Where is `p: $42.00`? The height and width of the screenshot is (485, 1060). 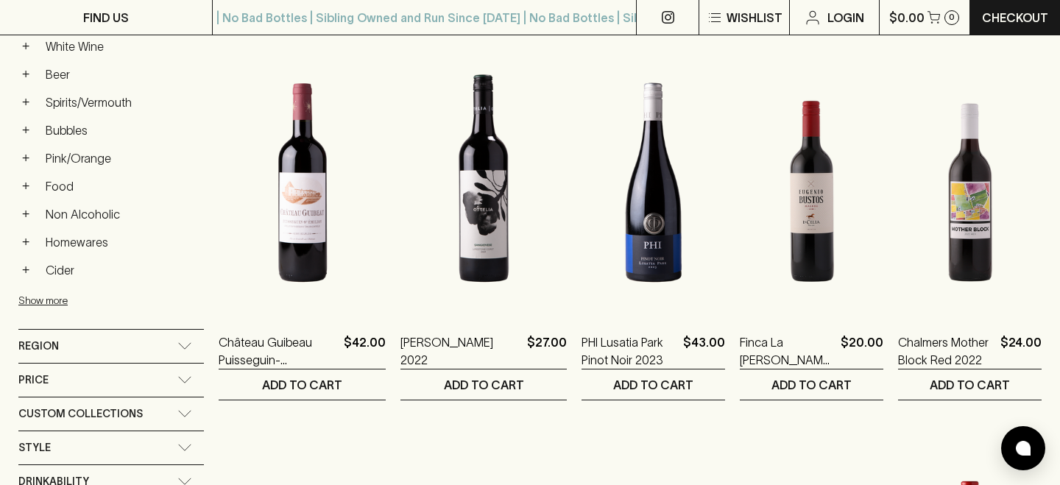
p: $42.00 is located at coordinates (364, 351).